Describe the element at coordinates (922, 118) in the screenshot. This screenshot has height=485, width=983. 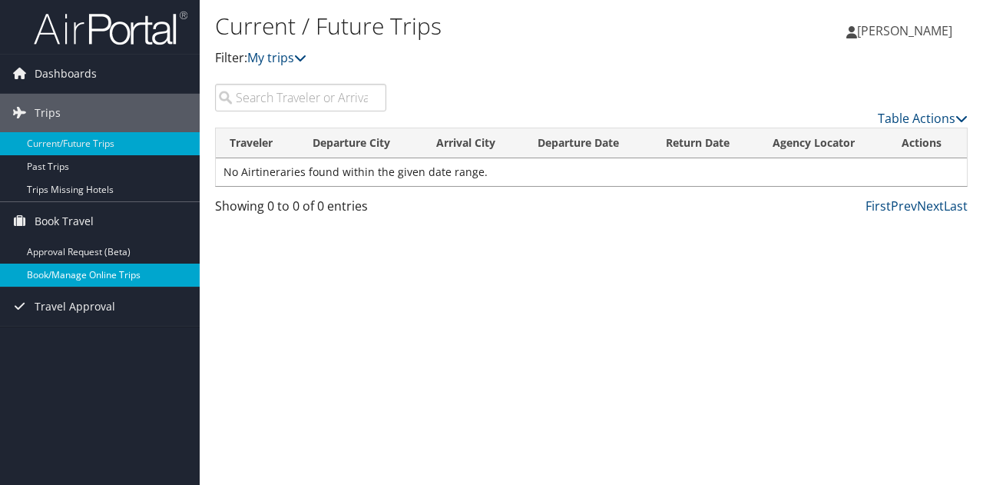
I see `a: Table Actions` at that location.